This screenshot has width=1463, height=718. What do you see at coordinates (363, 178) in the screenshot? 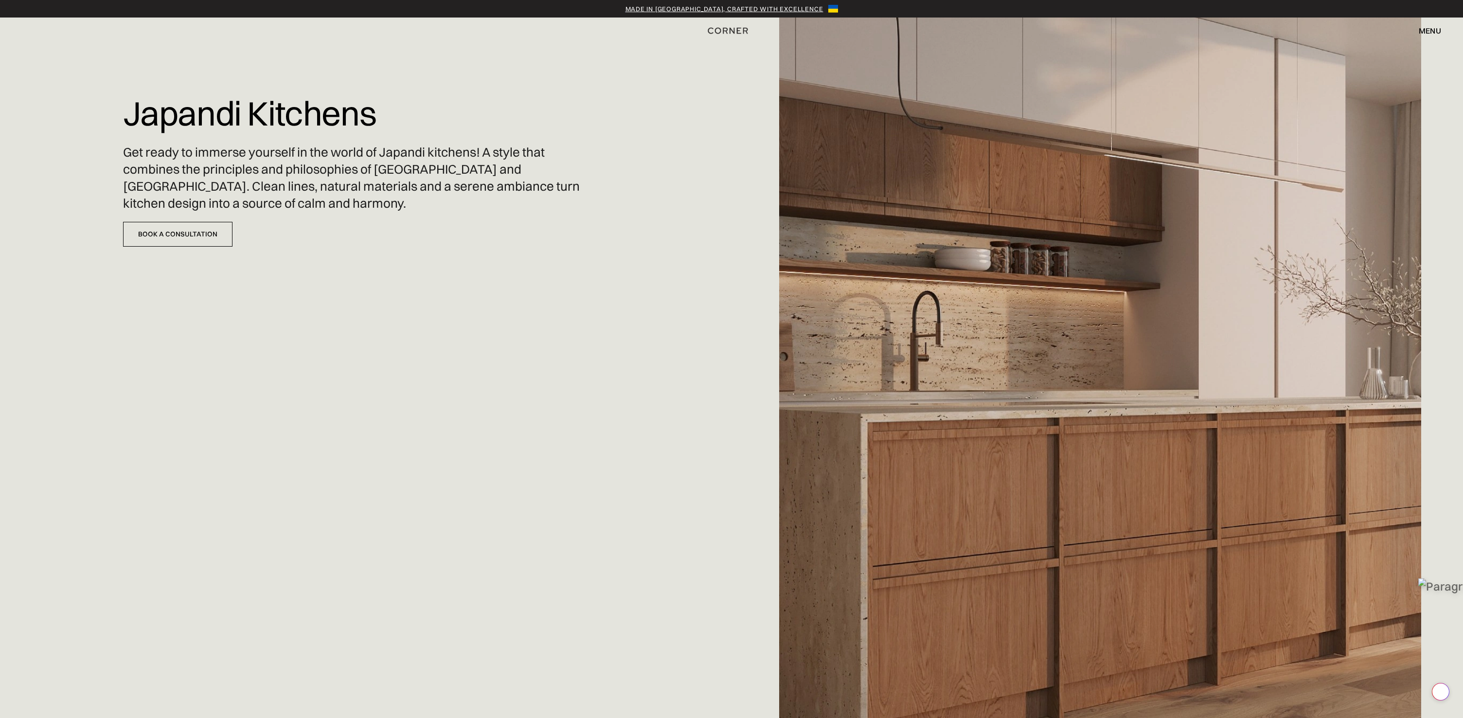
I see `p: Get ready to immerse yourself in the world of Japandi kitchens! A style that combines the princip...` at bounding box center [363, 178].